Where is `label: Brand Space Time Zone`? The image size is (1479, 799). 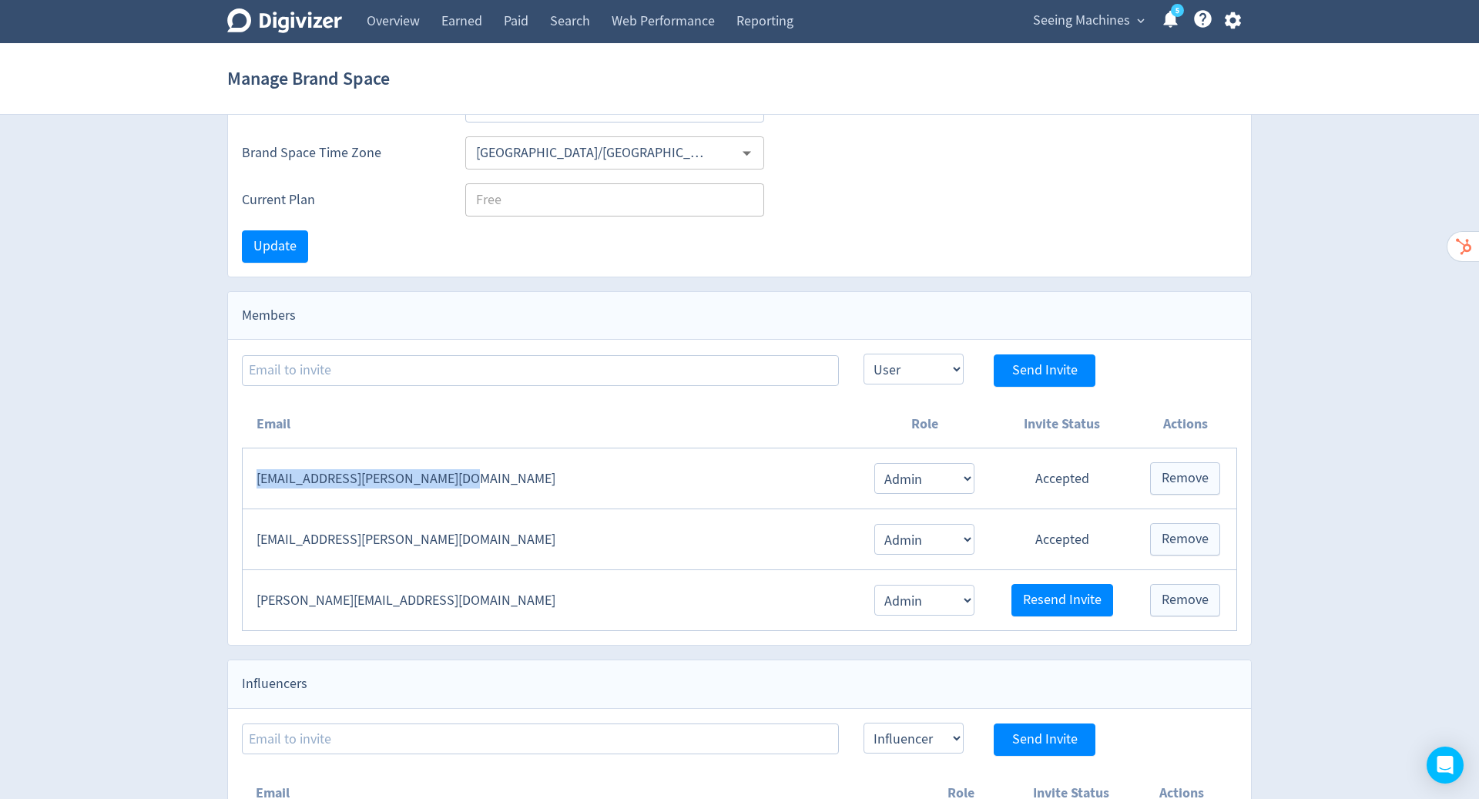 label: Brand Space Time Zone is located at coordinates (341, 153).